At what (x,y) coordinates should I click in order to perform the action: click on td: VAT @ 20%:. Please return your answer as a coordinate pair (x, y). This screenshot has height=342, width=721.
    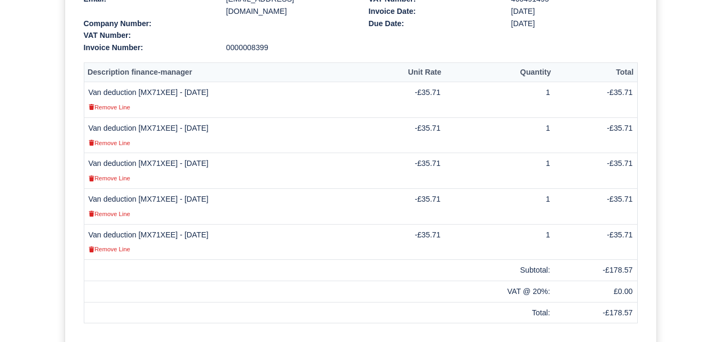
    Looking at the image, I should click on (499, 291).